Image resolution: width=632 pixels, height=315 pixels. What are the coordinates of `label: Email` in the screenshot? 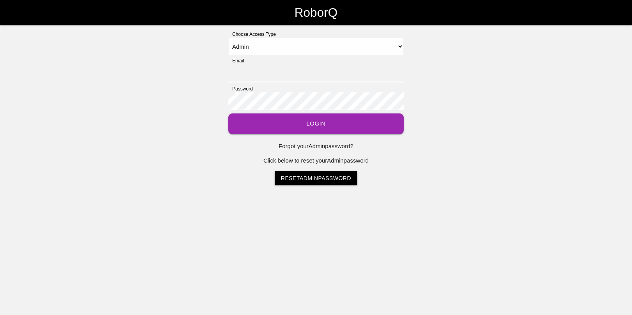 It's located at (236, 61).